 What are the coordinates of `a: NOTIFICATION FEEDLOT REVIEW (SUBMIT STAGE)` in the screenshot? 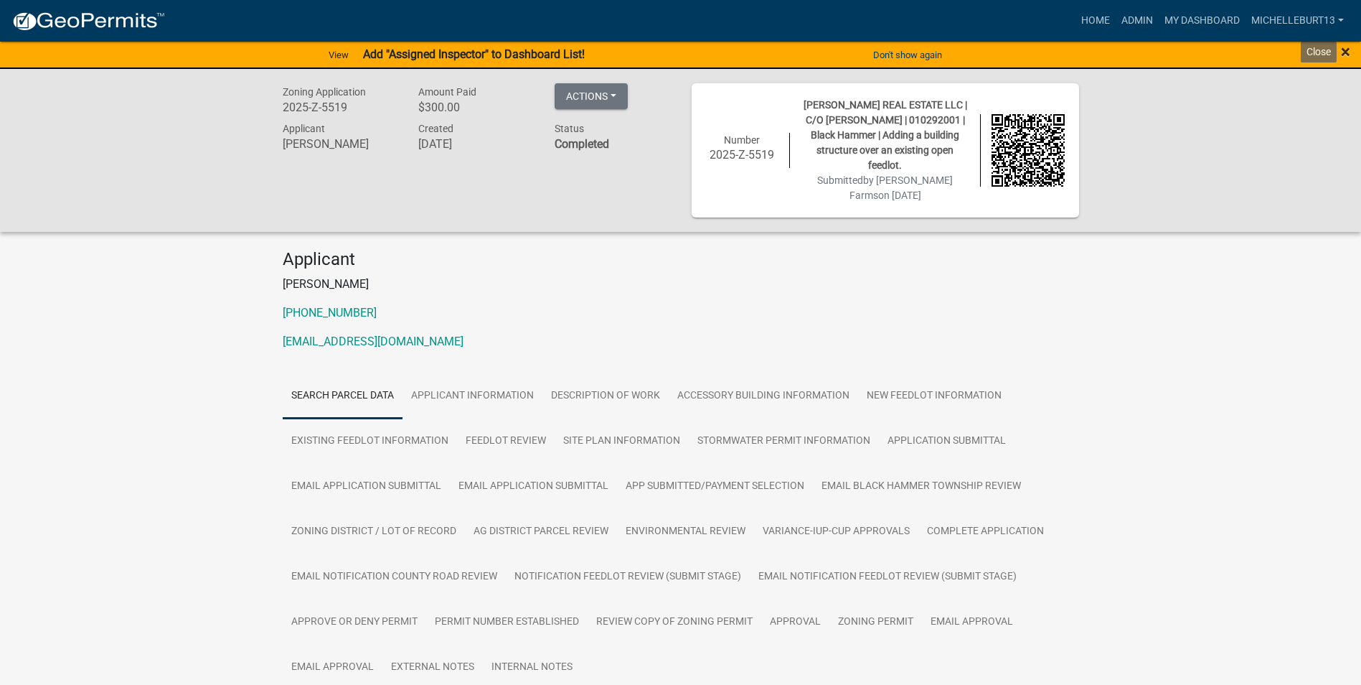 It's located at (628, 577).